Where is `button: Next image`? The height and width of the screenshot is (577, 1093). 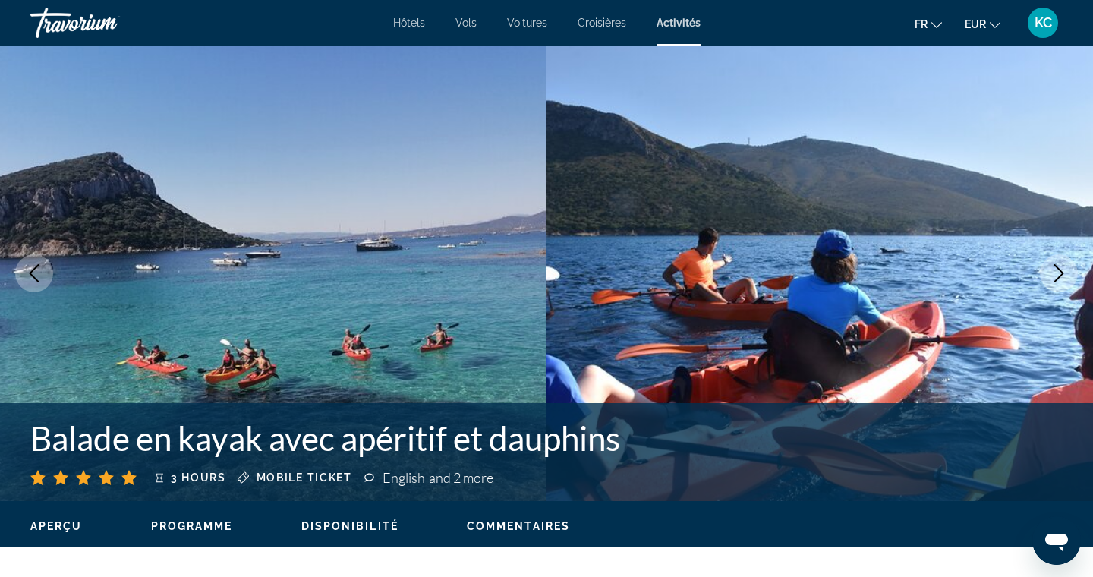
button: Next image is located at coordinates (1059, 273).